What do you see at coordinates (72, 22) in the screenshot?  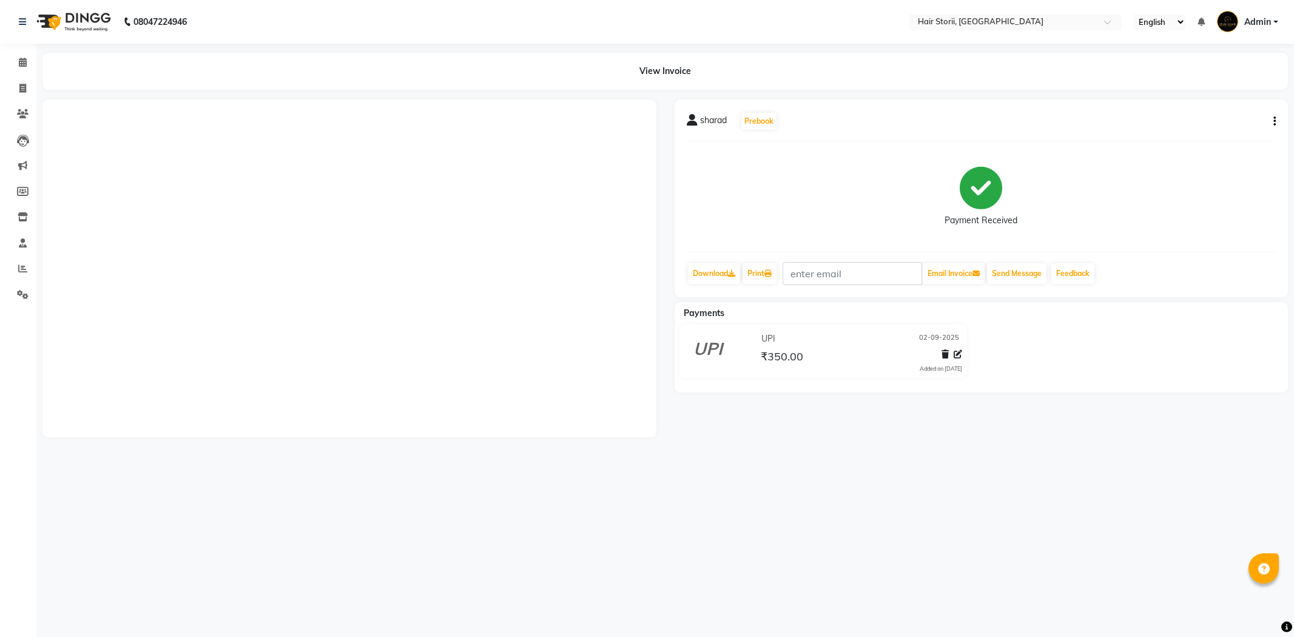 I see `img: logo` at bounding box center [72, 22].